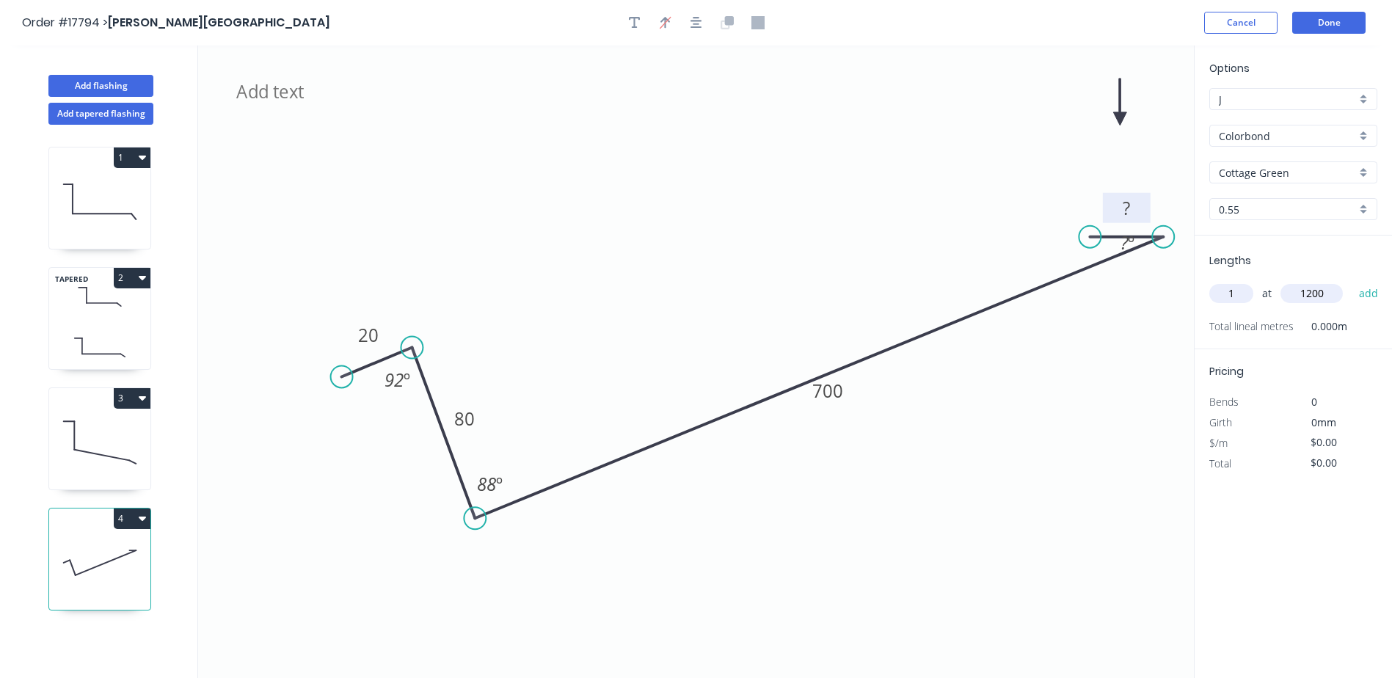 This screenshot has height=678, width=1392. What do you see at coordinates (1230, 261) in the screenshot?
I see `span: Lengths` at bounding box center [1230, 261].